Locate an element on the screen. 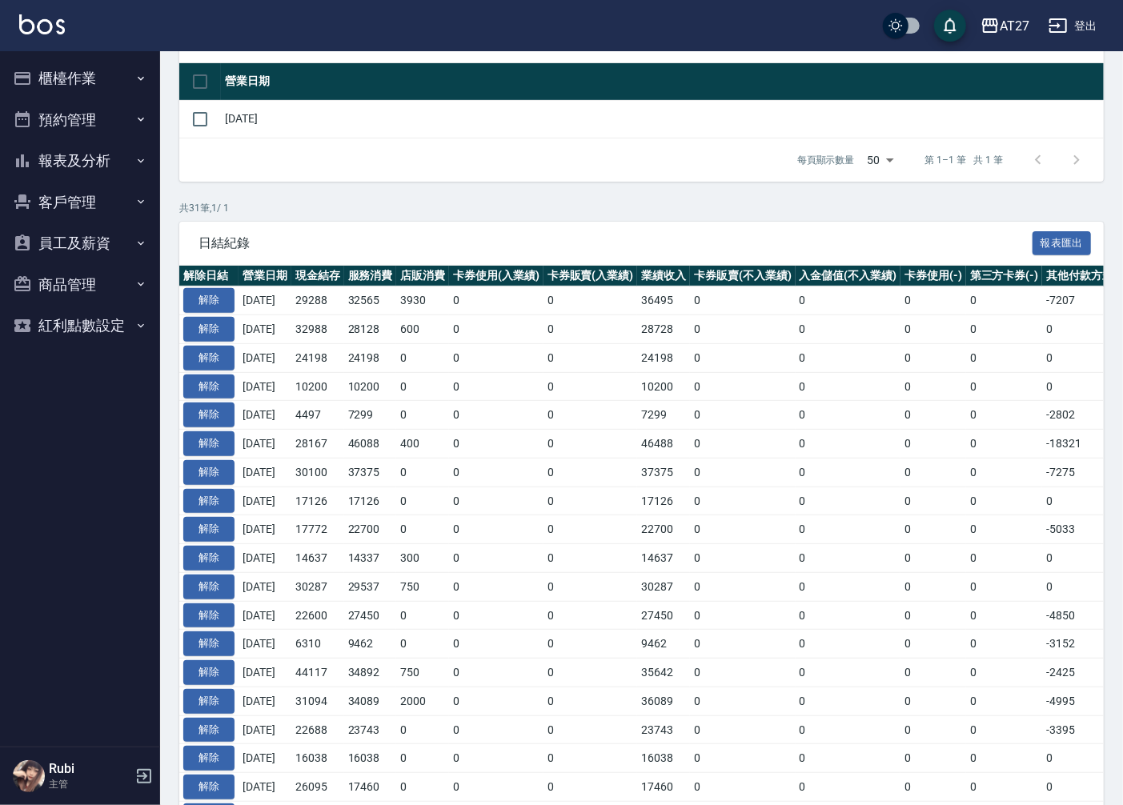  button: 紅利點數設定 is located at coordinates (80, 326).